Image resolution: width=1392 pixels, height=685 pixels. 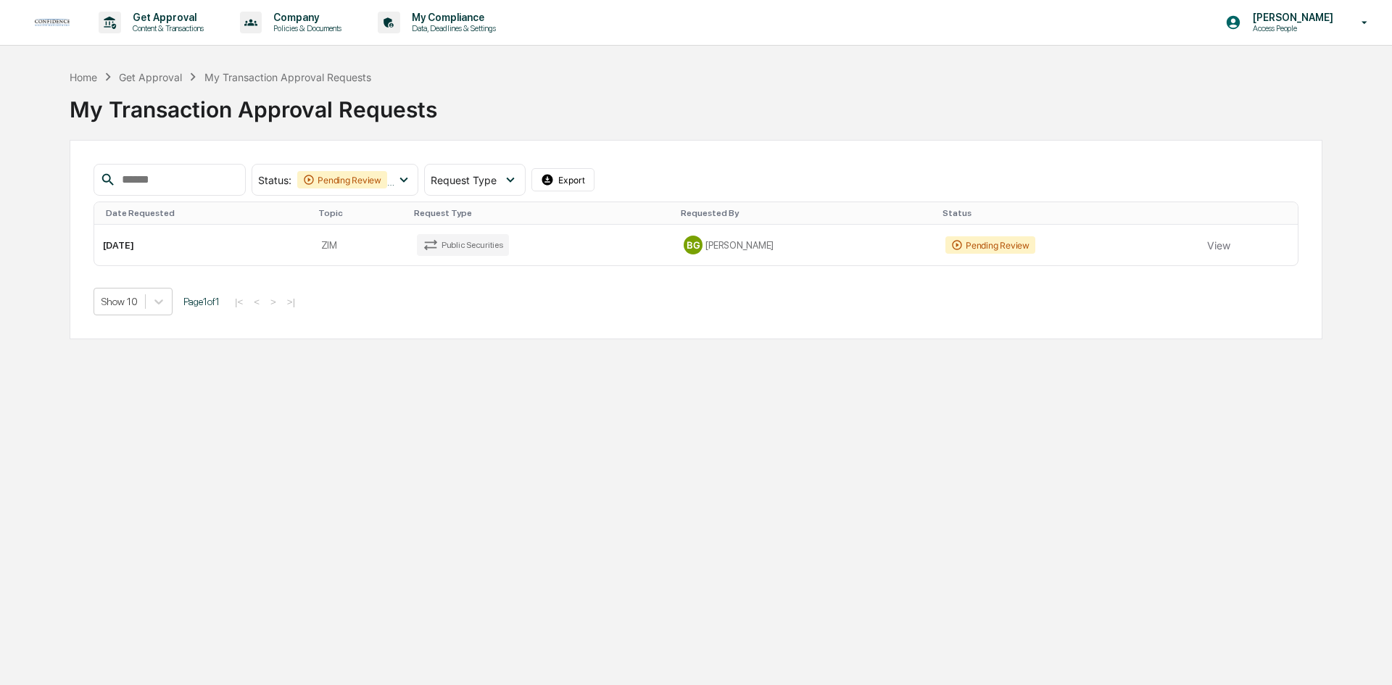 I want to click on button: Export, so click(x=563, y=180).